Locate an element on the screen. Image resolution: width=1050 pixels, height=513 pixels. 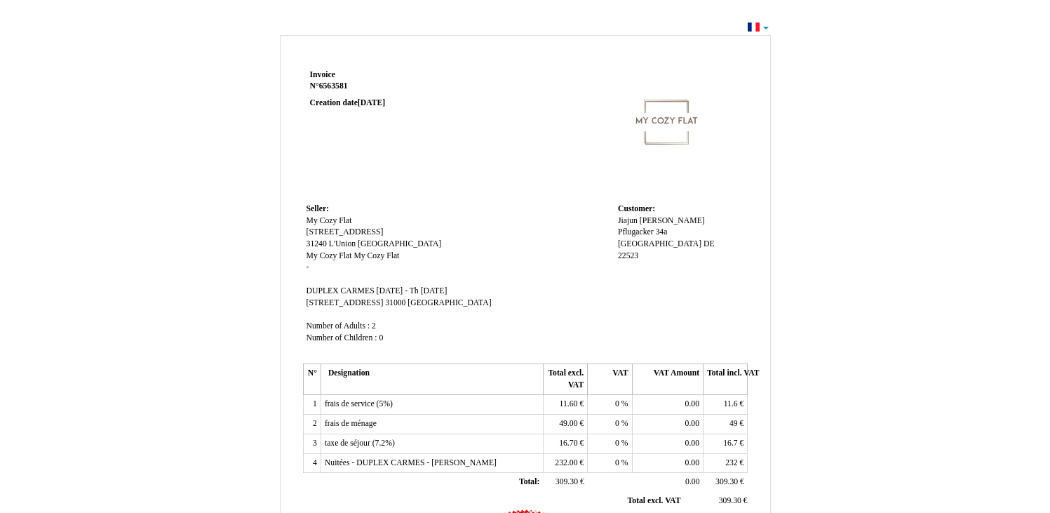
span: Invoice is located at coordinates (323, 74).